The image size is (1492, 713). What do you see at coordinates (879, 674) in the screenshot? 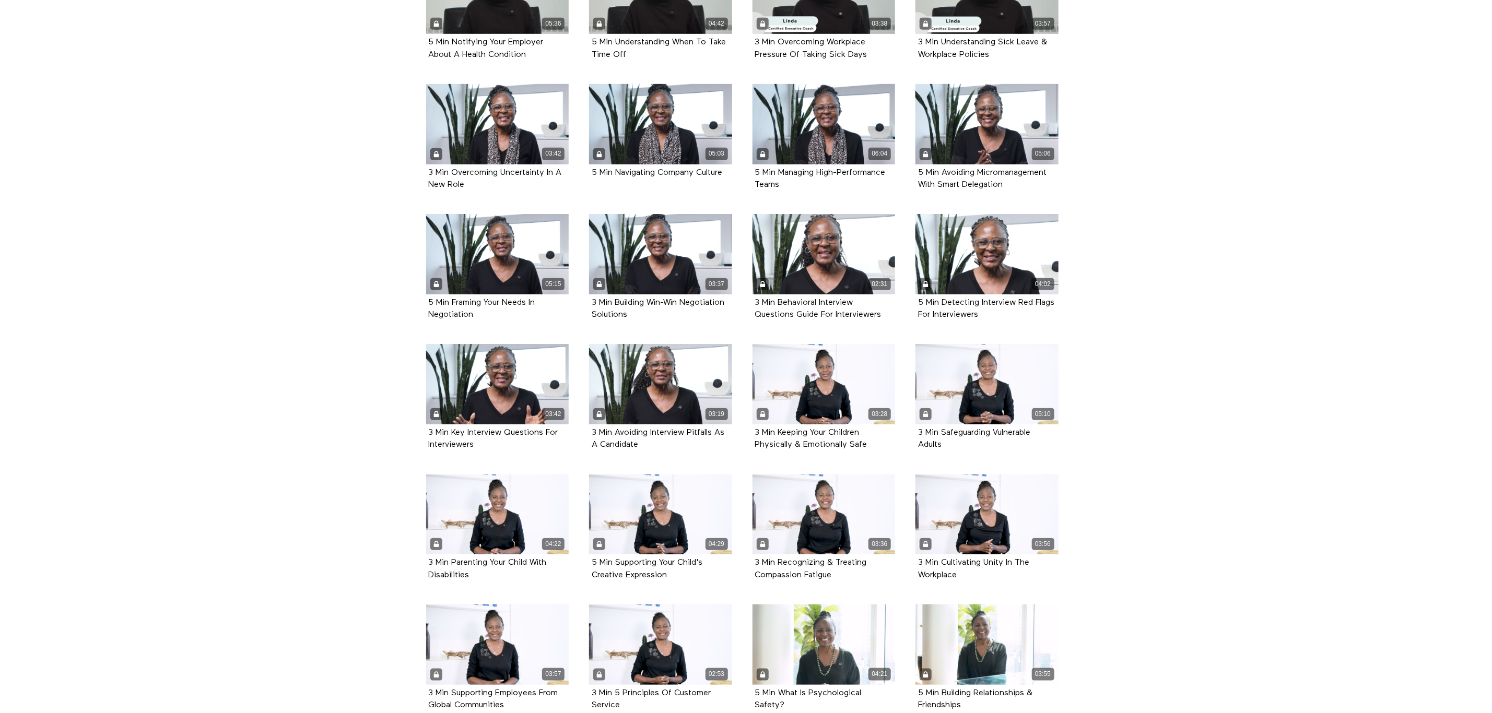
I see `div: 04:21` at bounding box center [879, 674].